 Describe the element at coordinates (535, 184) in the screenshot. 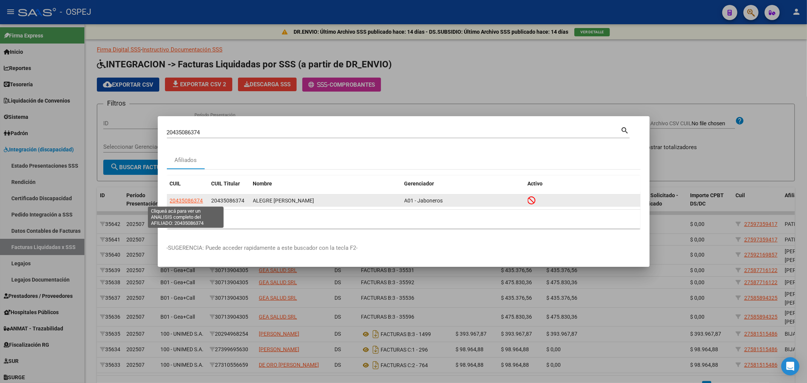

I see `span: Activo` at that location.